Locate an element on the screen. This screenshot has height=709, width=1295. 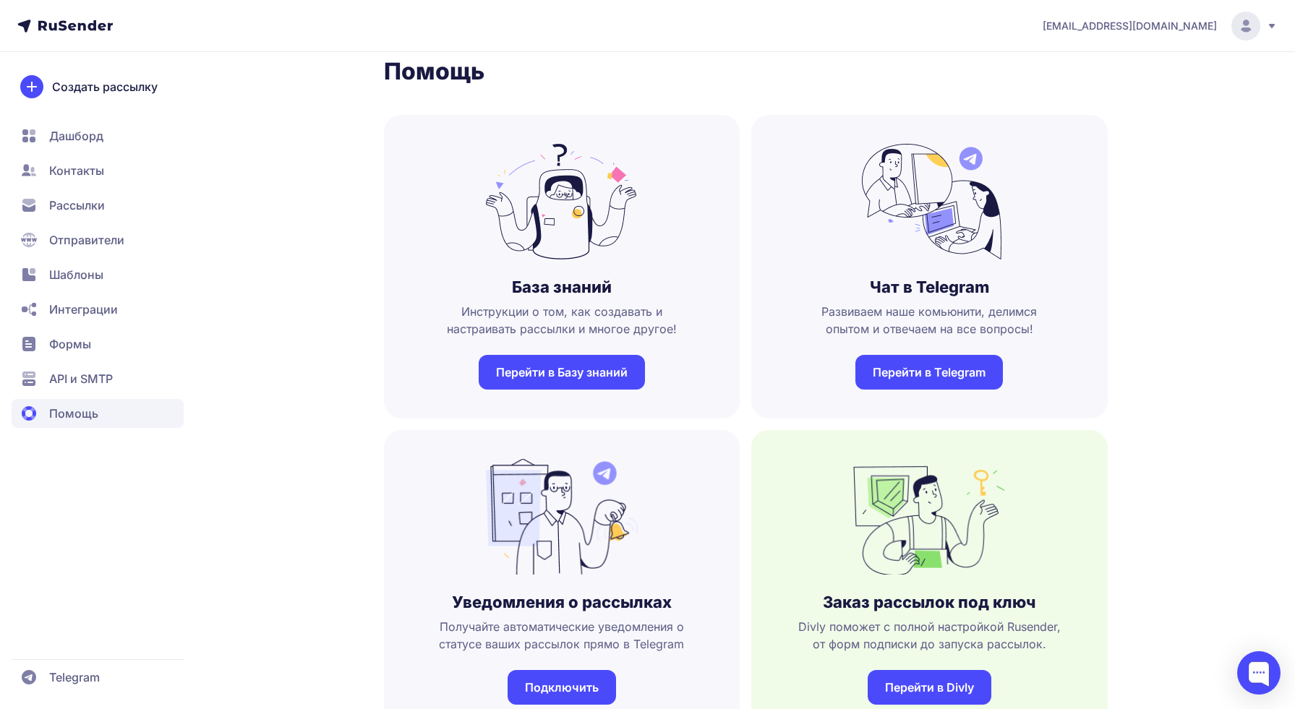
h3: Чат в Telegram is located at coordinates (929, 287).